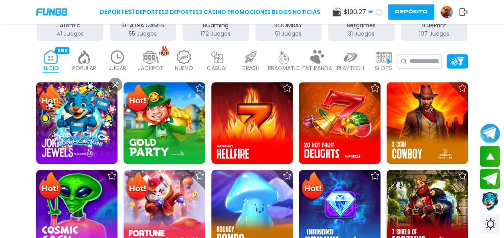  I want to click on img: new_light.webp, so click(184, 57).